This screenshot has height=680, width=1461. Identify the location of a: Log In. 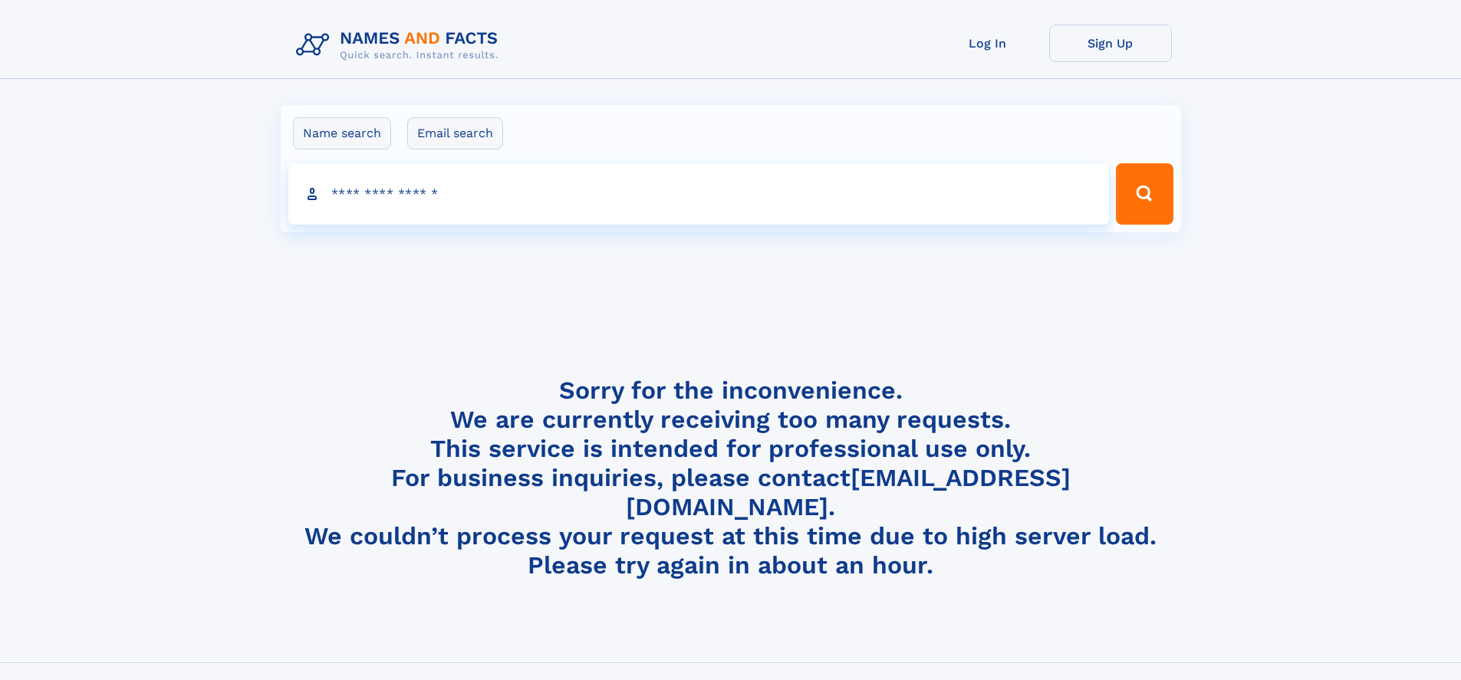
(988, 43).